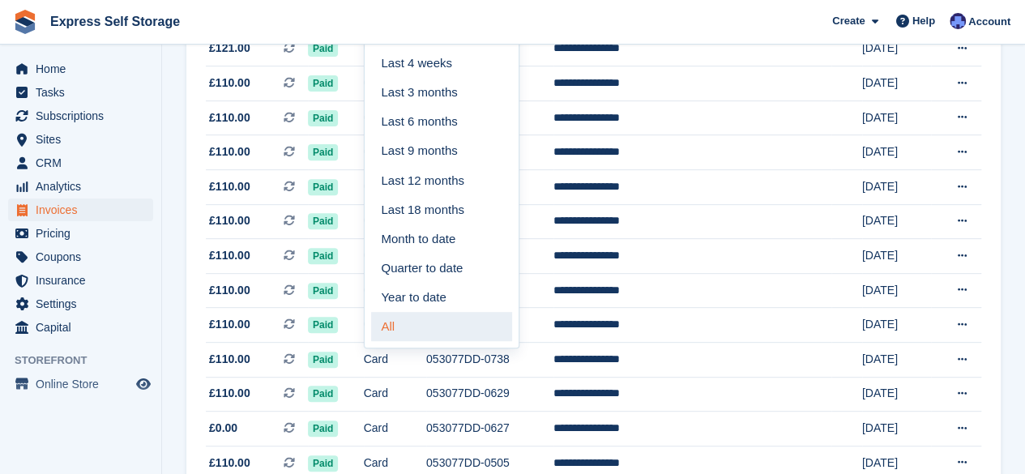 Image resolution: width=1025 pixels, height=474 pixels. Describe the element at coordinates (84, 233) in the screenshot. I see `span: Pricing` at that location.